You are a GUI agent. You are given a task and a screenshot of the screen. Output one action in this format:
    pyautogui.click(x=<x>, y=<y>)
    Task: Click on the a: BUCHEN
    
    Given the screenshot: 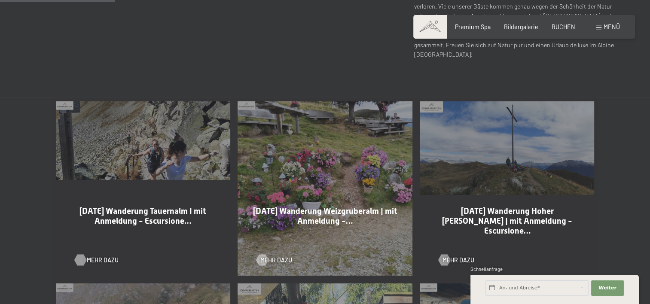 What is the action you would take?
    pyautogui.click(x=564, y=27)
    